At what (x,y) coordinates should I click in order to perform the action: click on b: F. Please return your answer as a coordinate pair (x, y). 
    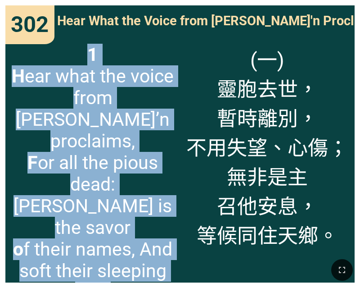
    Looking at the image, I should click on (32, 162).